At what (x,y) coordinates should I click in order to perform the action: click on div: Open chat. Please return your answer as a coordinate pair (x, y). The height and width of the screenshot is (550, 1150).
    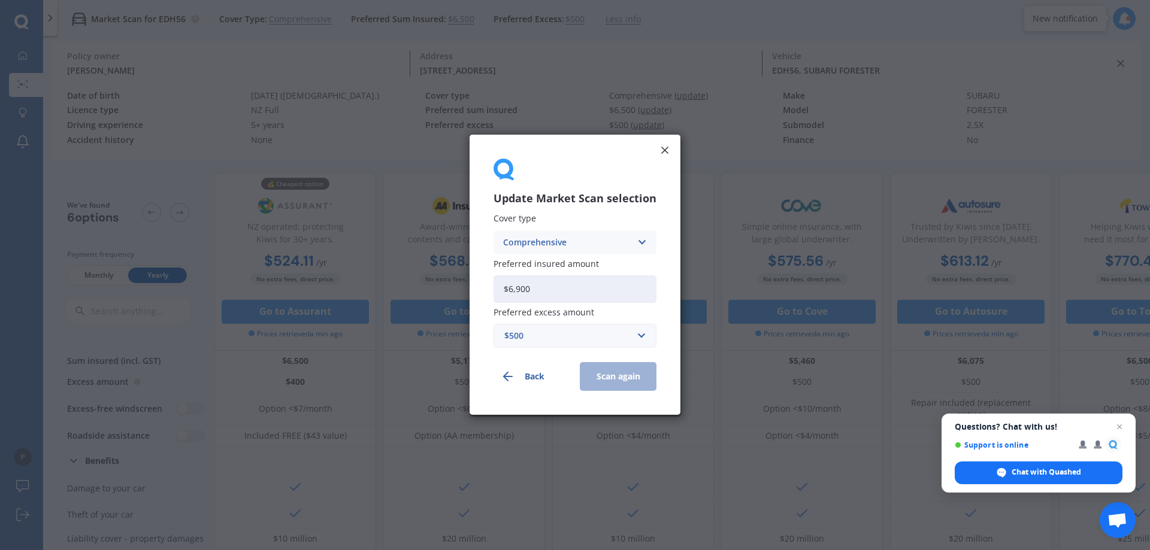
    Looking at the image, I should click on (1117, 520).